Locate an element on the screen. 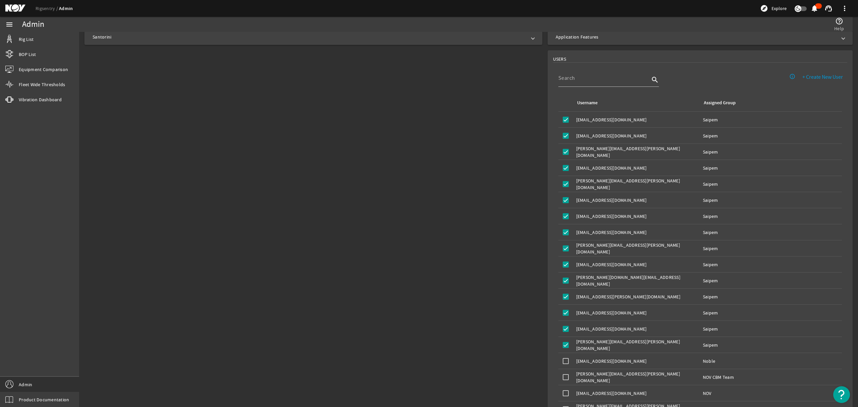  mat-icon: explore is located at coordinates (764, 8).